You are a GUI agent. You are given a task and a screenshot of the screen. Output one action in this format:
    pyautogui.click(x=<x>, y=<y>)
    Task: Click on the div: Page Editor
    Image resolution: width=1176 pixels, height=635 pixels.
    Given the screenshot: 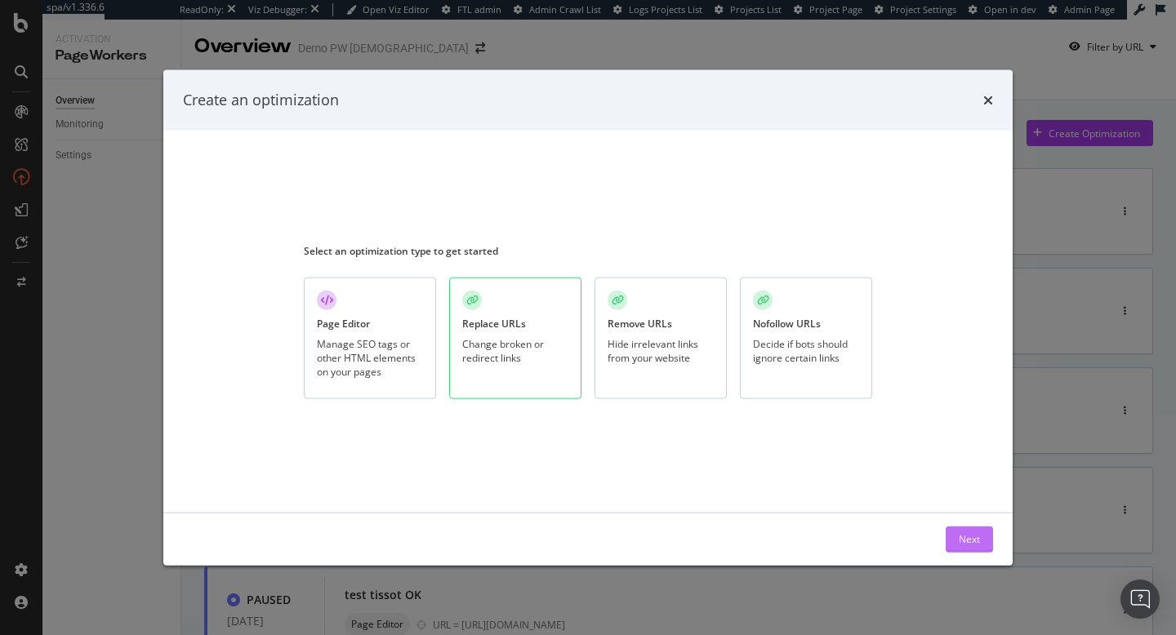 What is the action you would take?
    pyautogui.click(x=343, y=323)
    